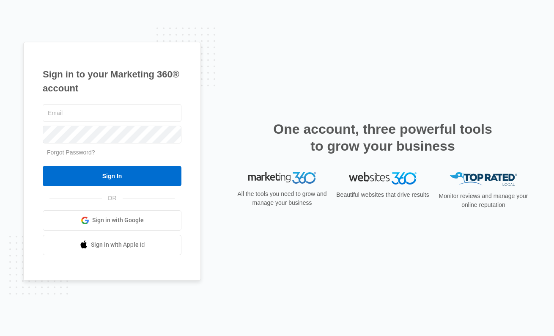 The height and width of the screenshot is (336, 554). Describe the element at coordinates (282, 178) in the screenshot. I see `img: Marketing 360` at that location.